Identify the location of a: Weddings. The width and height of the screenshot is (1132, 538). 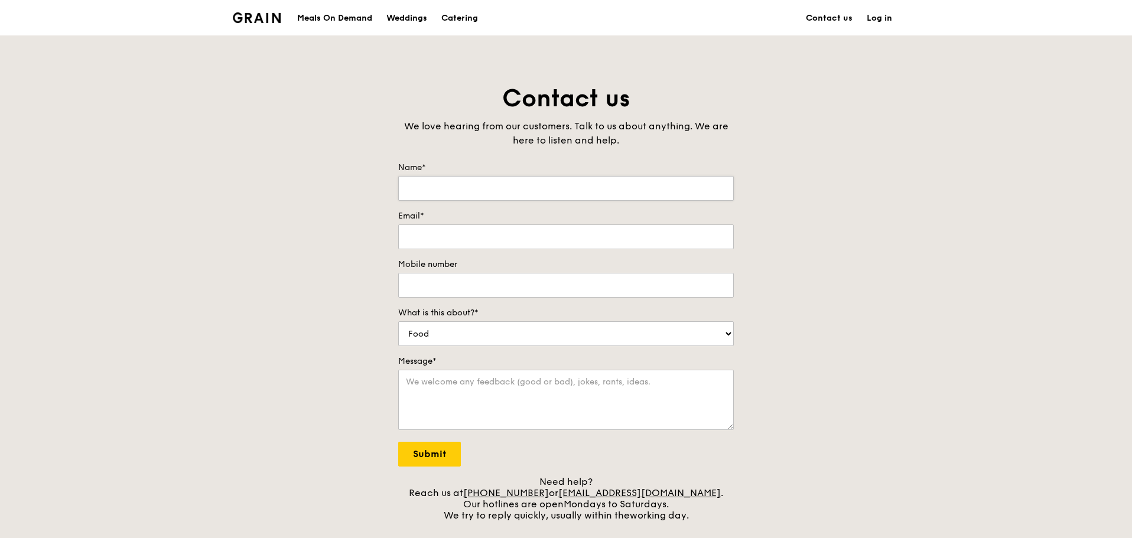
(406, 18).